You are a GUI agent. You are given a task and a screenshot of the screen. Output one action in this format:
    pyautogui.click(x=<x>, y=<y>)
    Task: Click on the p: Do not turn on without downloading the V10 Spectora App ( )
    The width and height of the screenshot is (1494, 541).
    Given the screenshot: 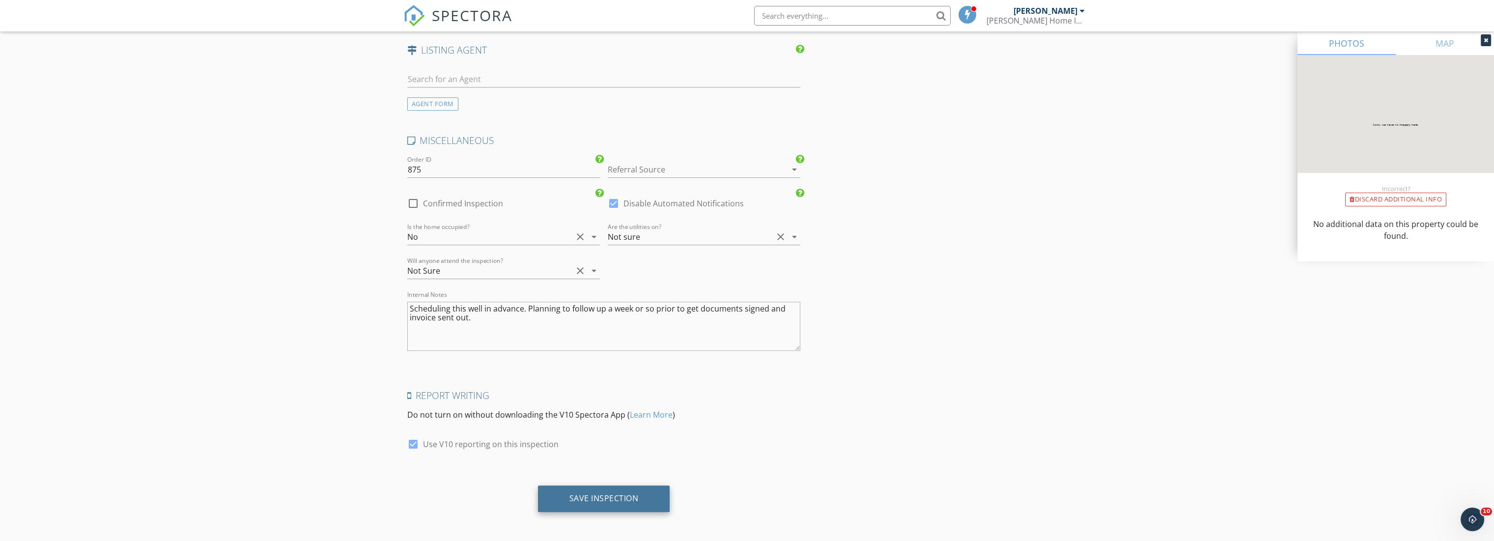 What is the action you would take?
    pyautogui.click(x=604, y=415)
    